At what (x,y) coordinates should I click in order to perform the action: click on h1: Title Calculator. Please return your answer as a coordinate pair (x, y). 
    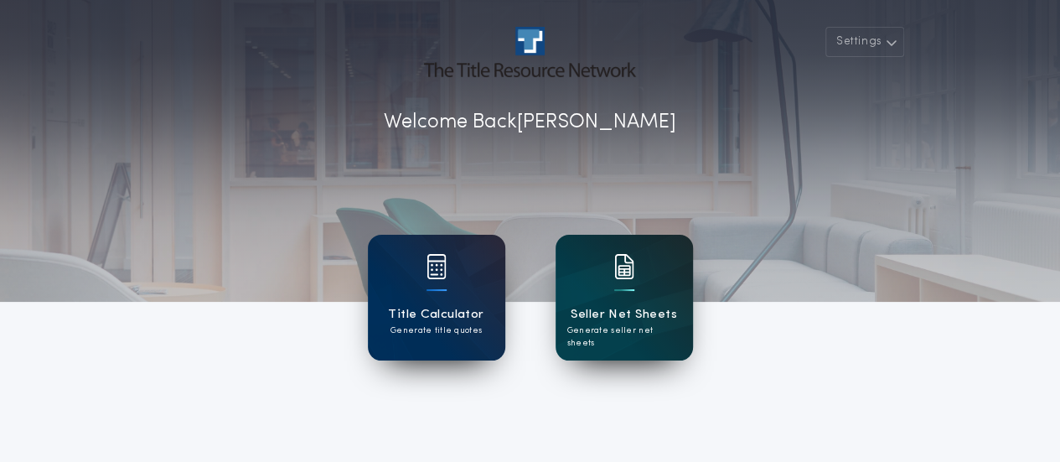
    Looking at the image, I should click on (436, 314).